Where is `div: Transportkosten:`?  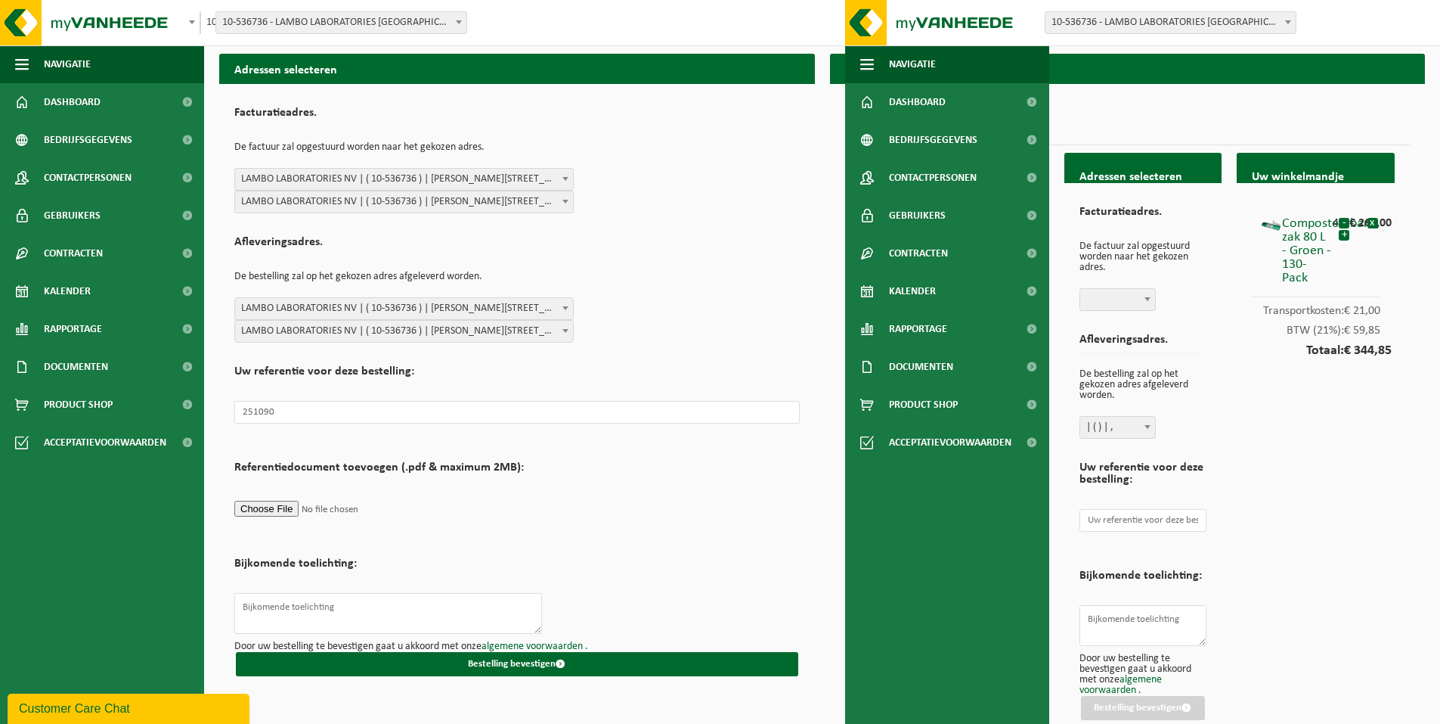
div: Transportkosten: is located at coordinates (1316, 307).